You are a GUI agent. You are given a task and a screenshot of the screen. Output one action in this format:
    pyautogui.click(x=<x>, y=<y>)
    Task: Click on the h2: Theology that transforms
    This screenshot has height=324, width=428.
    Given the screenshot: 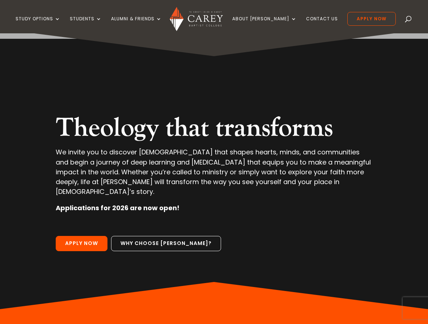 What is the action you would take?
    pyautogui.click(x=214, y=130)
    